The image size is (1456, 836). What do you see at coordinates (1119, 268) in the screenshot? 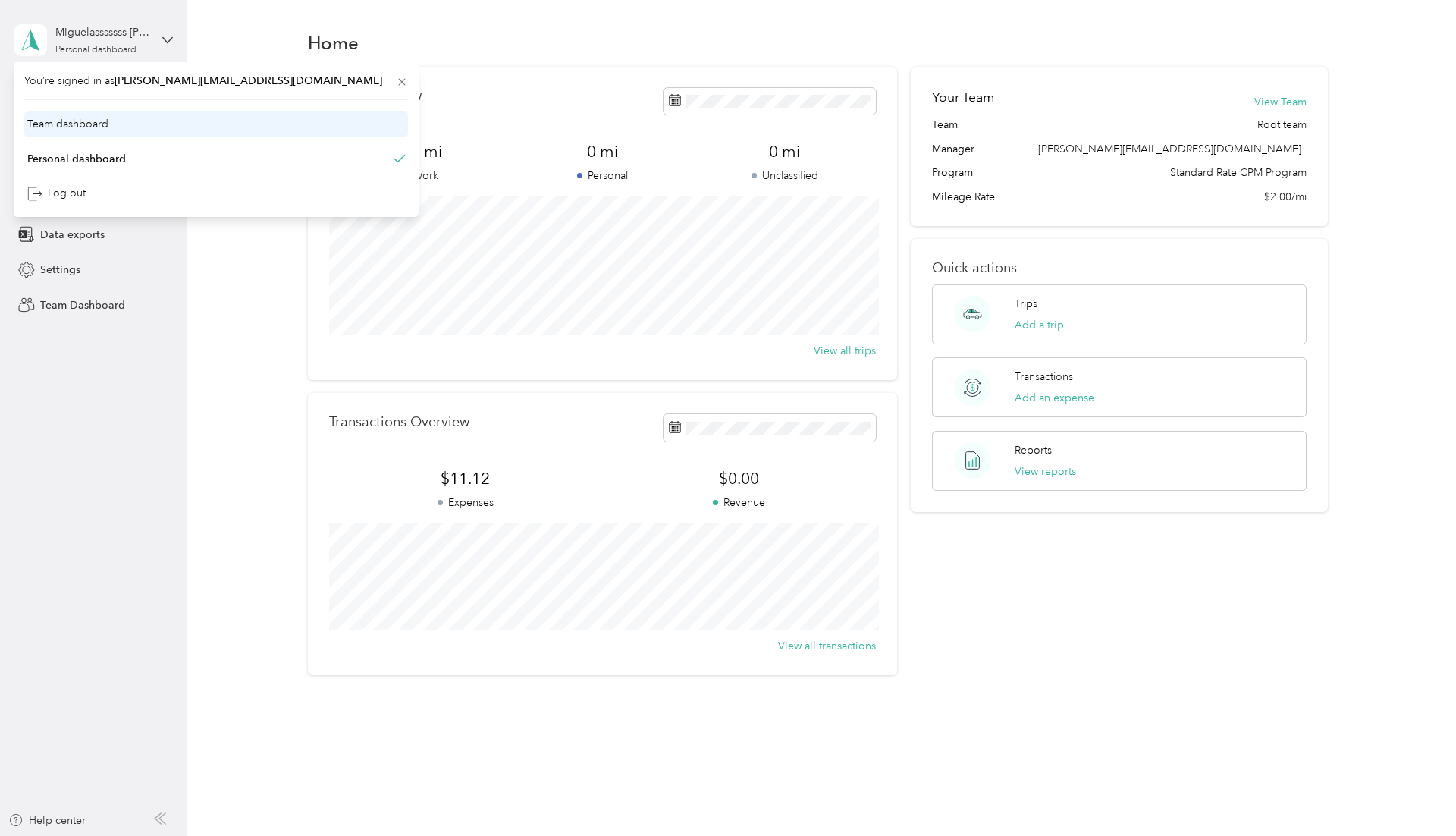
I see `p: Quick actions` at bounding box center [1119, 268].